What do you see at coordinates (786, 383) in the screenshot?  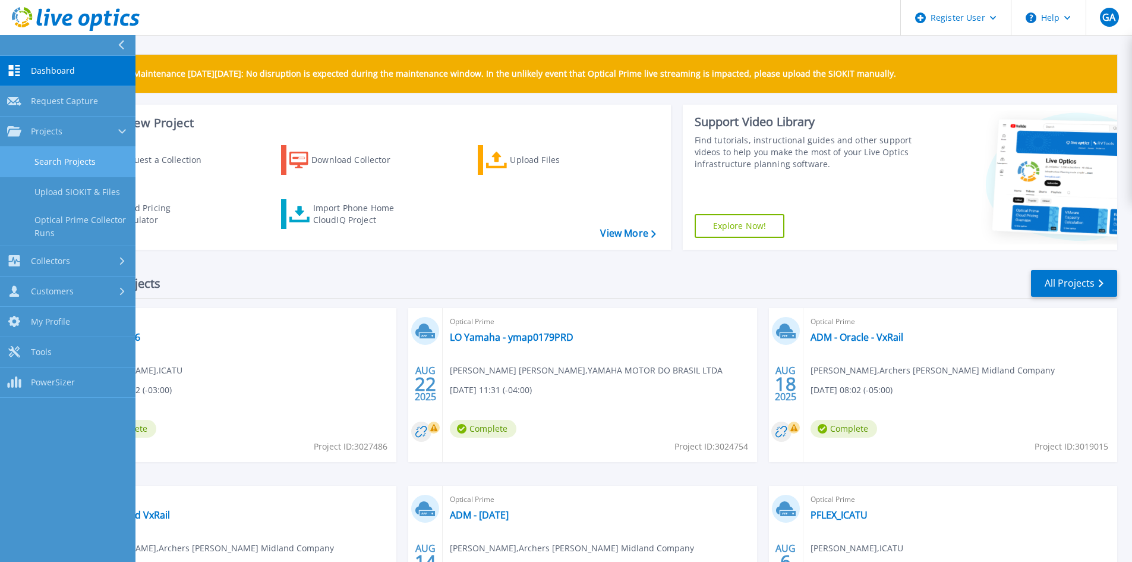 I see `span: 18` at bounding box center [786, 383].